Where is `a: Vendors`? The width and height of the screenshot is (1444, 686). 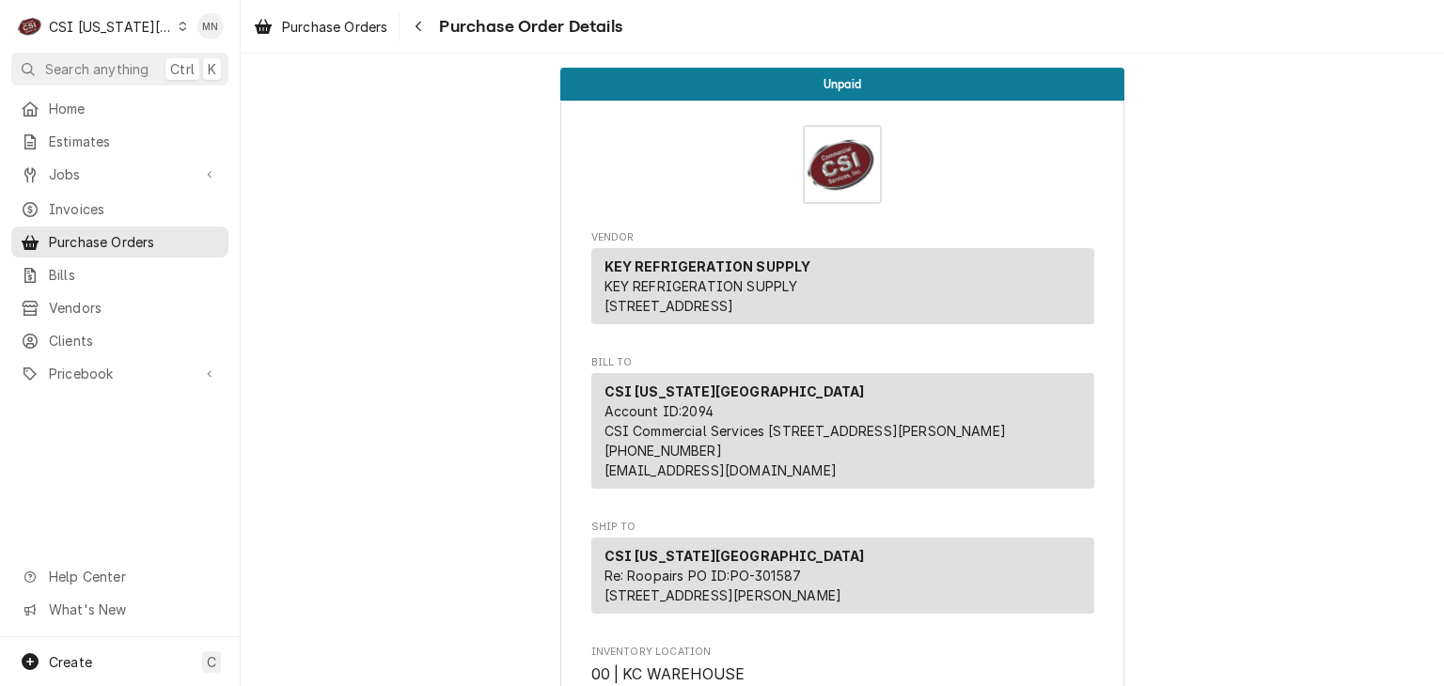 a: Vendors is located at coordinates (119, 307).